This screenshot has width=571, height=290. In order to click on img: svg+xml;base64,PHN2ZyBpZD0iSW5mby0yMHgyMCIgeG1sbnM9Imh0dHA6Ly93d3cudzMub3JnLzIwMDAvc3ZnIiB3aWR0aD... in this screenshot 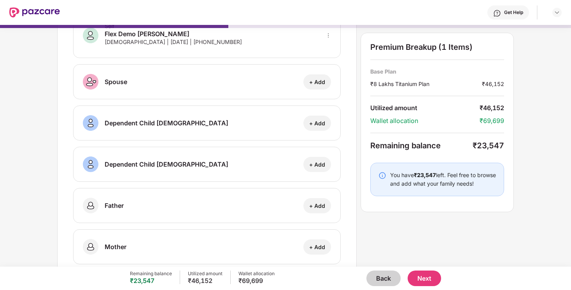, I will do `click(382, 175)`.